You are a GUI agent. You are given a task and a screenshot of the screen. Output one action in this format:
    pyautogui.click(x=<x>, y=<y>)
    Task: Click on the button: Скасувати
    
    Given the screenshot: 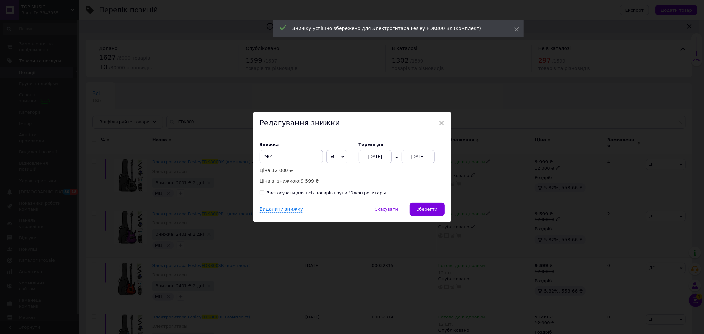 What is the action you would take?
    pyautogui.click(x=386, y=209)
    